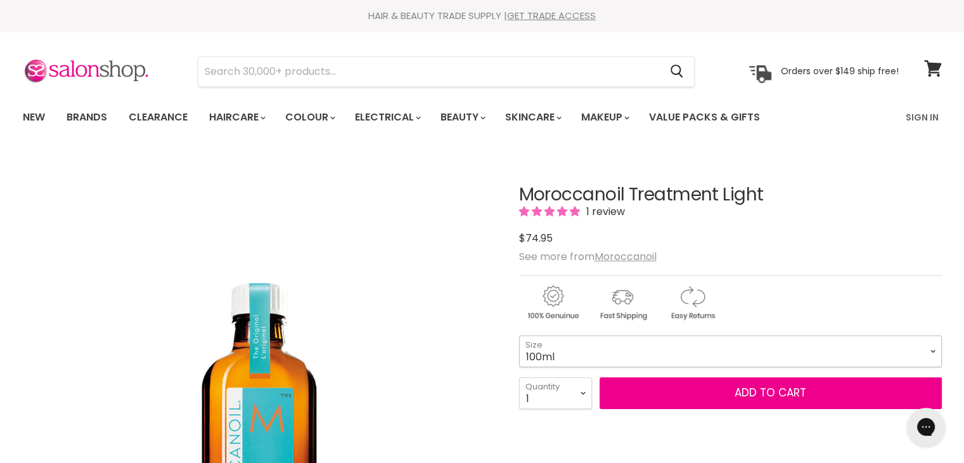 The image size is (964, 463). Describe the element at coordinates (533, 117) in the screenshot. I see `a: Skincare` at that location.